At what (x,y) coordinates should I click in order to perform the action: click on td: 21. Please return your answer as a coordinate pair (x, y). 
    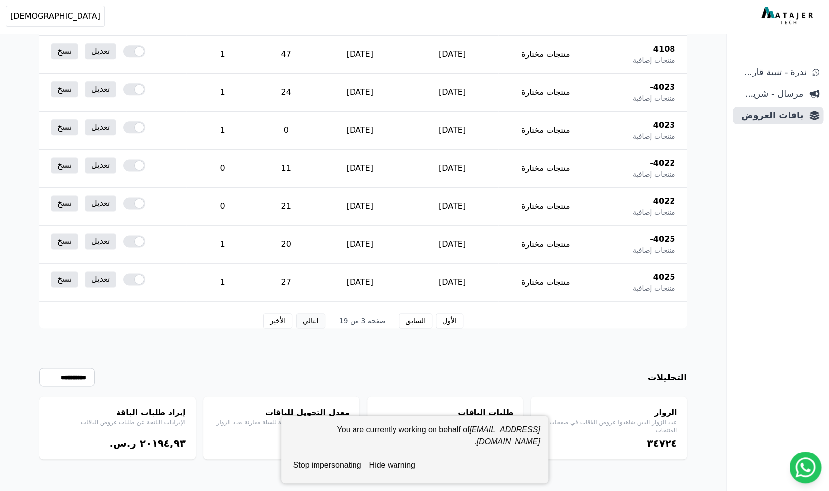
    Looking at the image, I should click on (286, 206).